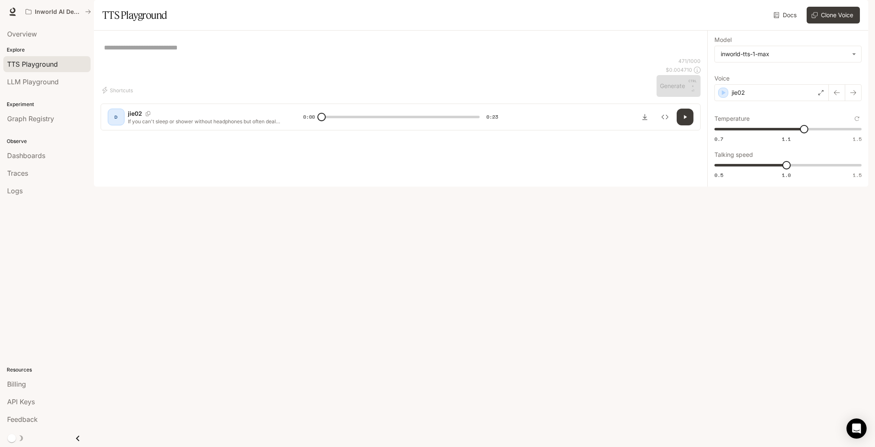 The width and height of the screenshot is (875, 447). What do you see at coordinates (722, 40) in the screenshot?
I see `p: Model` at bounding box center [722, 40].